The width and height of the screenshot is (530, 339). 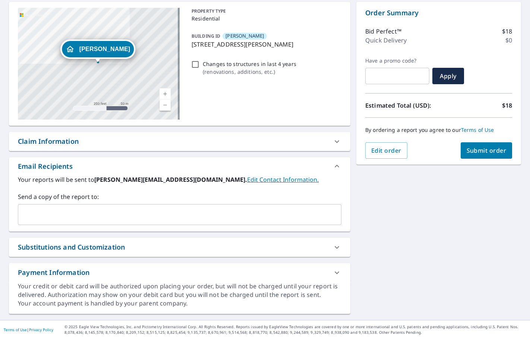 What do you see at coordinates (41, 330) in the screenshot?
I see `a: Privacy Policy` at bounding box center [41, 330].